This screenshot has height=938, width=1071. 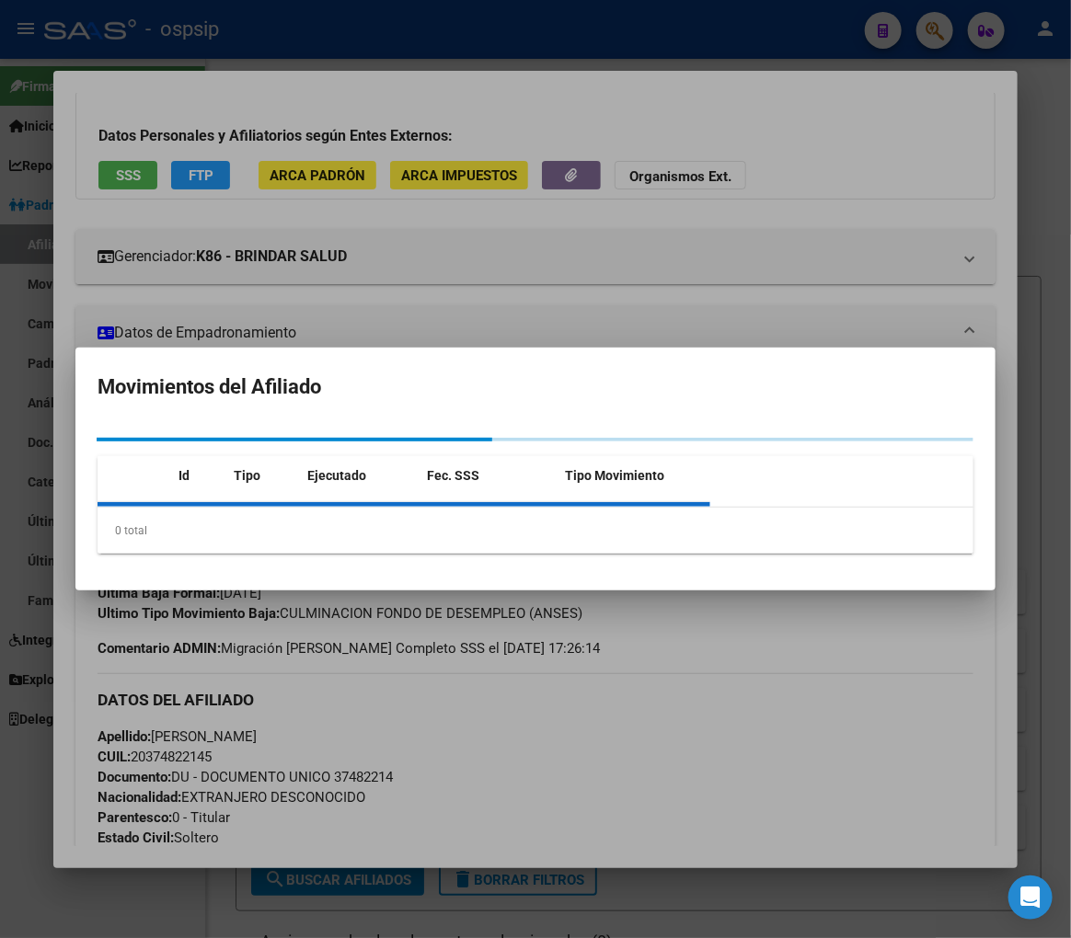 What do you see at coordinates (488, 476) in the screenshot?
I see `datatable-header-cell: Fec. SSS` at bounding box center [488, 476].